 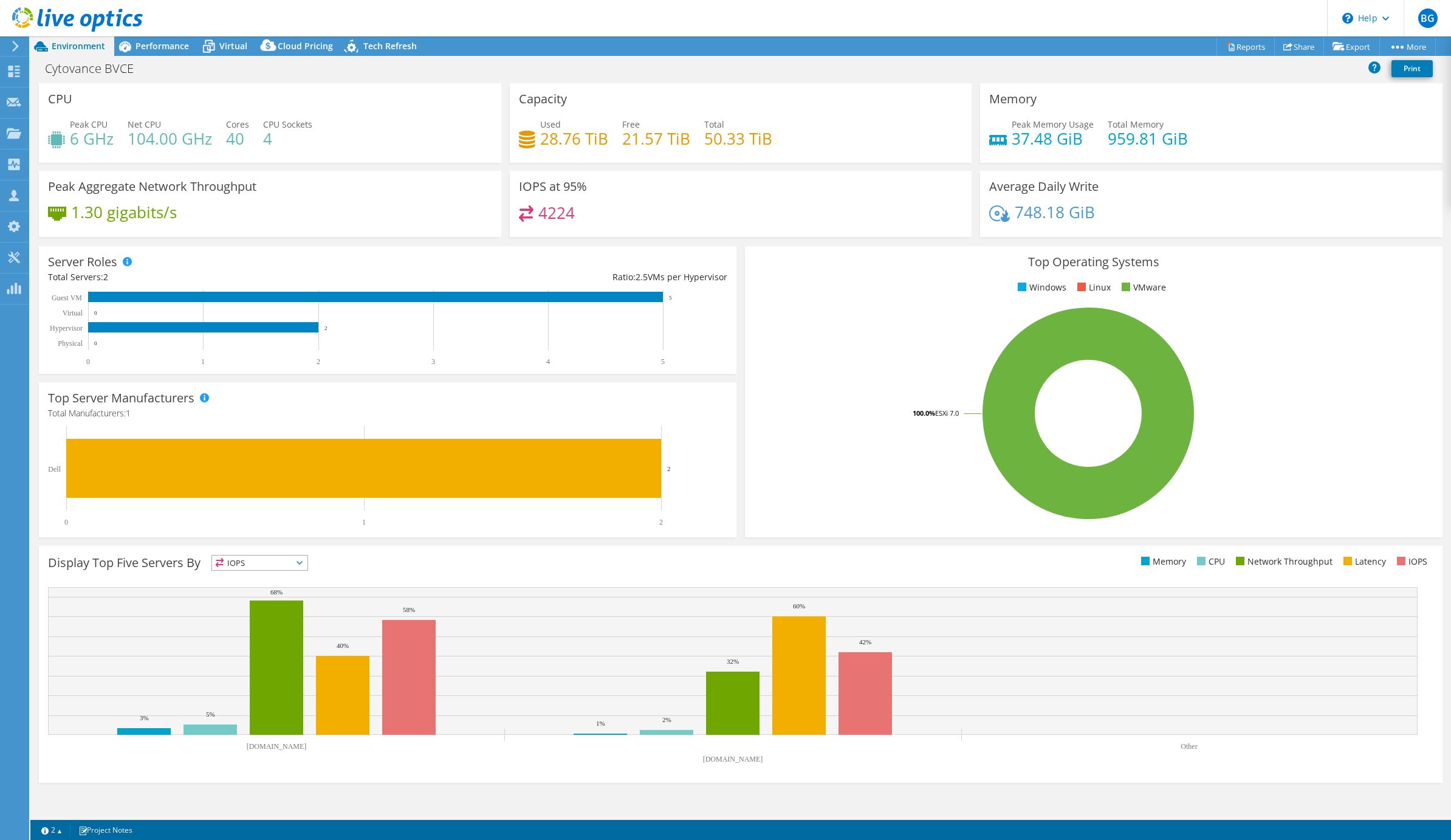 I want to click on h4: Total Manufacturers:, so click(x=388, y=413).